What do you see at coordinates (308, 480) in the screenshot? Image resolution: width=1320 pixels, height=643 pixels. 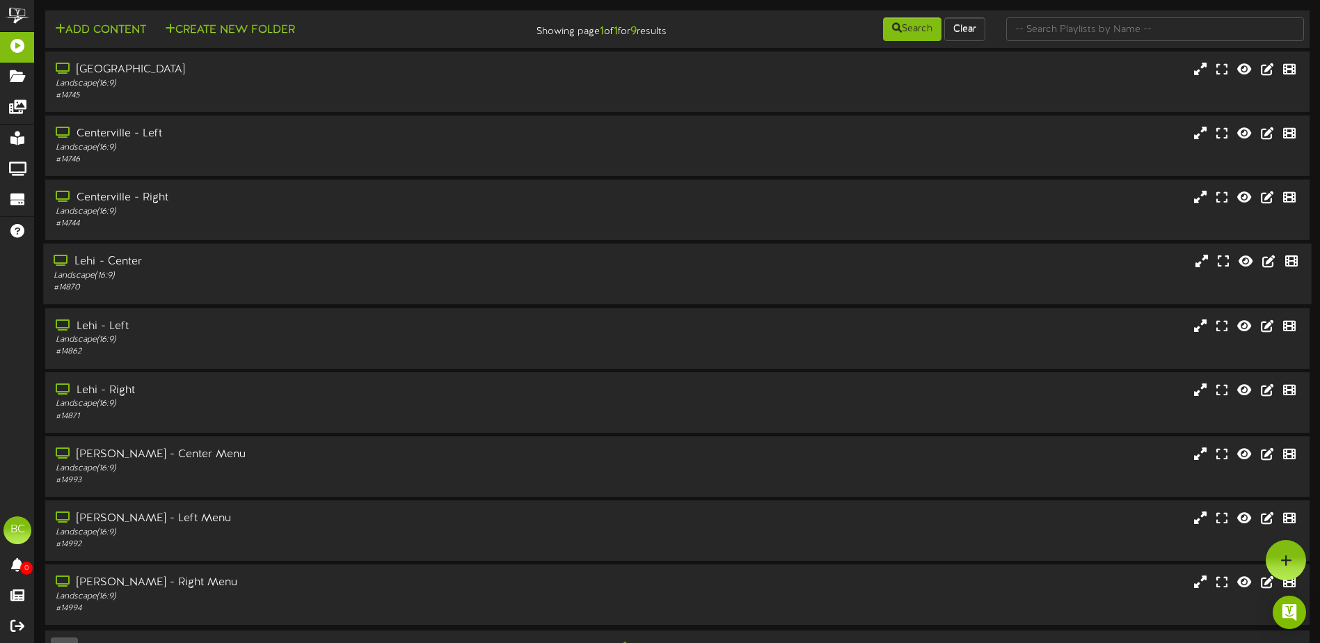 I see `div: # 14993` at bounding box center [308, 480].